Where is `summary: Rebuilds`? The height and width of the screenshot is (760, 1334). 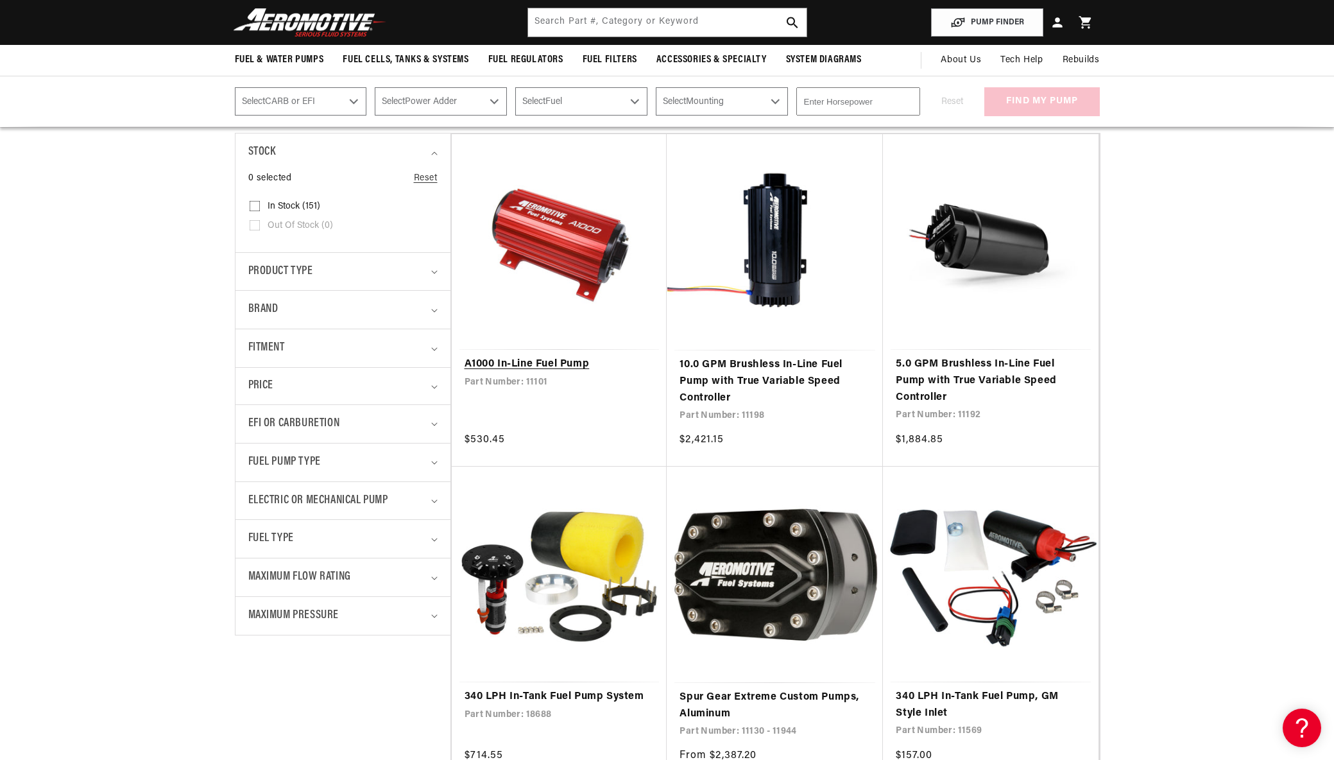
summary: Rebuilds is located at coordinates (1081, 61).